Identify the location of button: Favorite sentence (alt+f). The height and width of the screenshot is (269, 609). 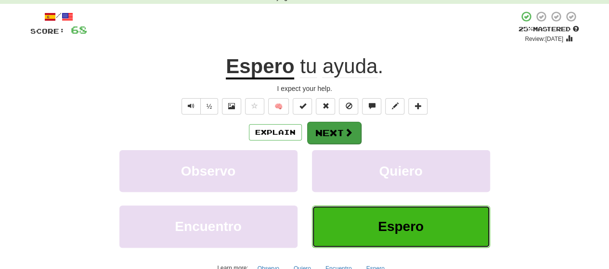
(255, 106).